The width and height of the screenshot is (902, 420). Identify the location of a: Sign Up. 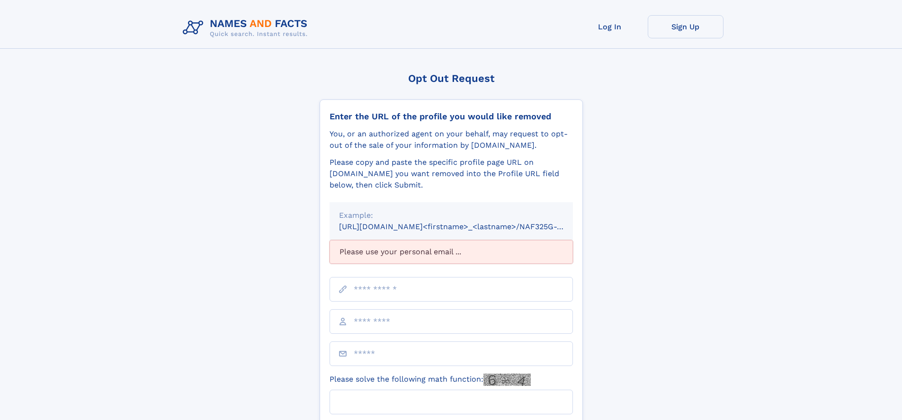
(686, 27).